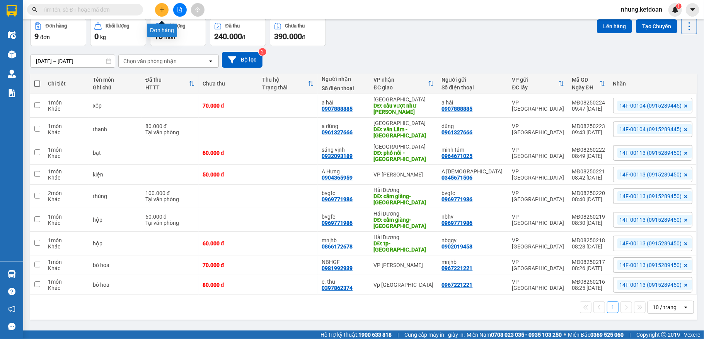 This screenshot has height=339, width=704. I want to click on div: Ngày ĐH, so click(586, 87).